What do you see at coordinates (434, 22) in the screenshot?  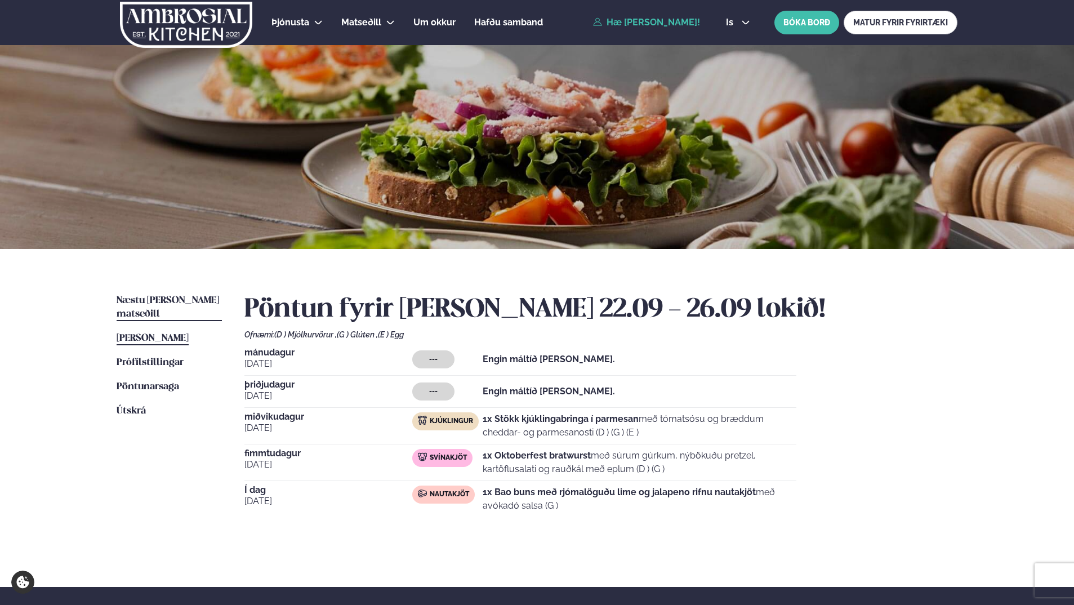 I see `span: Um okkur` at bounding box center [434, 22].